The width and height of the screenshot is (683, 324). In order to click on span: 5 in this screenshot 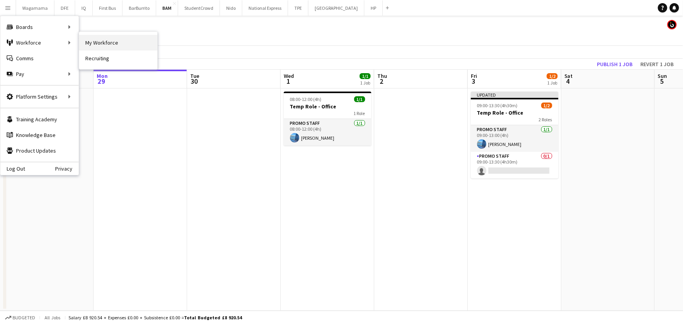, I will do `click(661, 81)`.